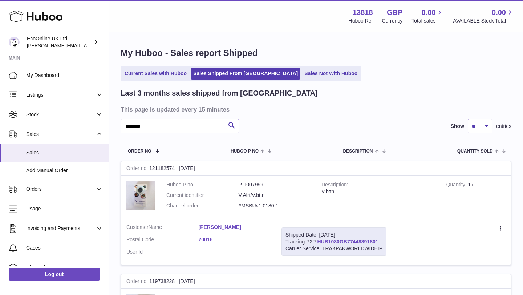 This screenshot has width=523, height=295. What do you see at coordinates (476, 197) in the screenshot?
I see `td: 17` at bounding box center [476, 197].